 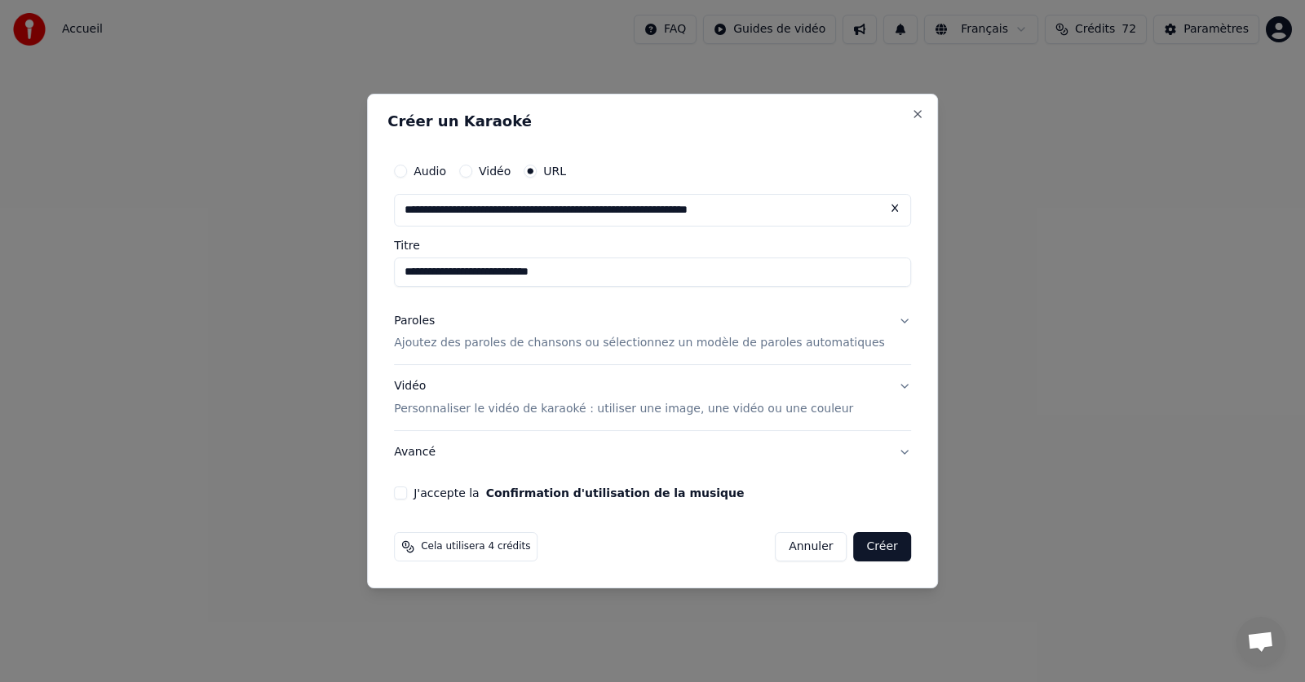 What do you see at coordinates (615, 493) in the screenshot?
I see `button: J'accepte la` at bounding box center [615, 493].